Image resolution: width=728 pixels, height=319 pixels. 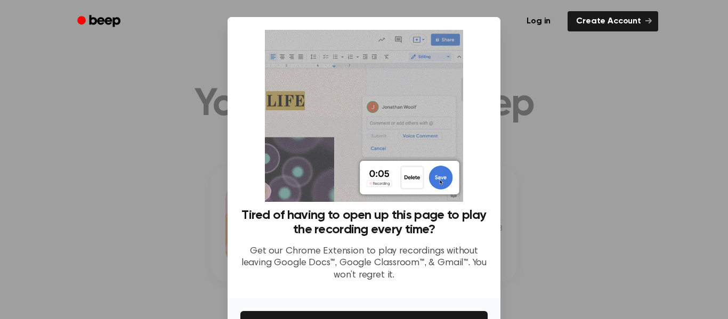 What do you see at coordinates (100, 21) in the screenshot?
I see `a: Beep` at bounding box center [100, 21].